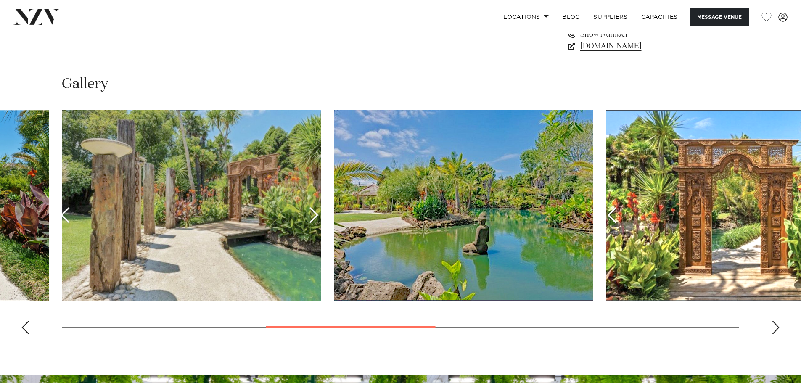 The image size is (801, 383). I want to click on a: Locations, so click(526, 17).